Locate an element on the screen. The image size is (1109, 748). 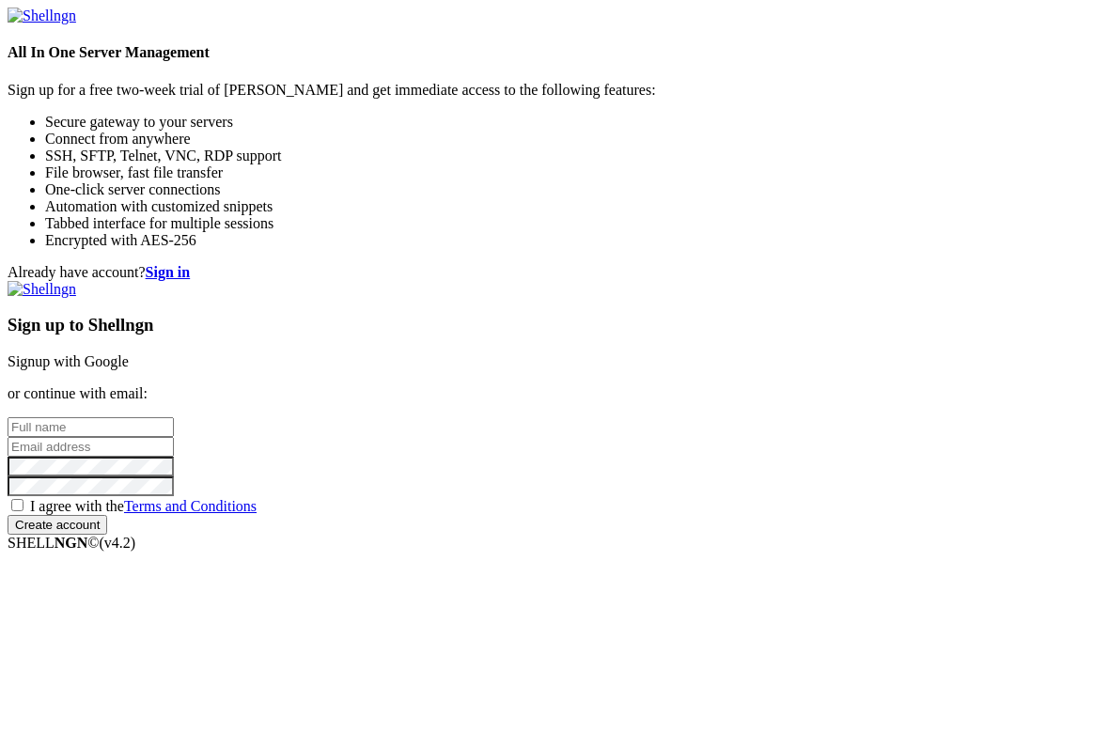
span: I agree with the is located at coordinates (143, 506).